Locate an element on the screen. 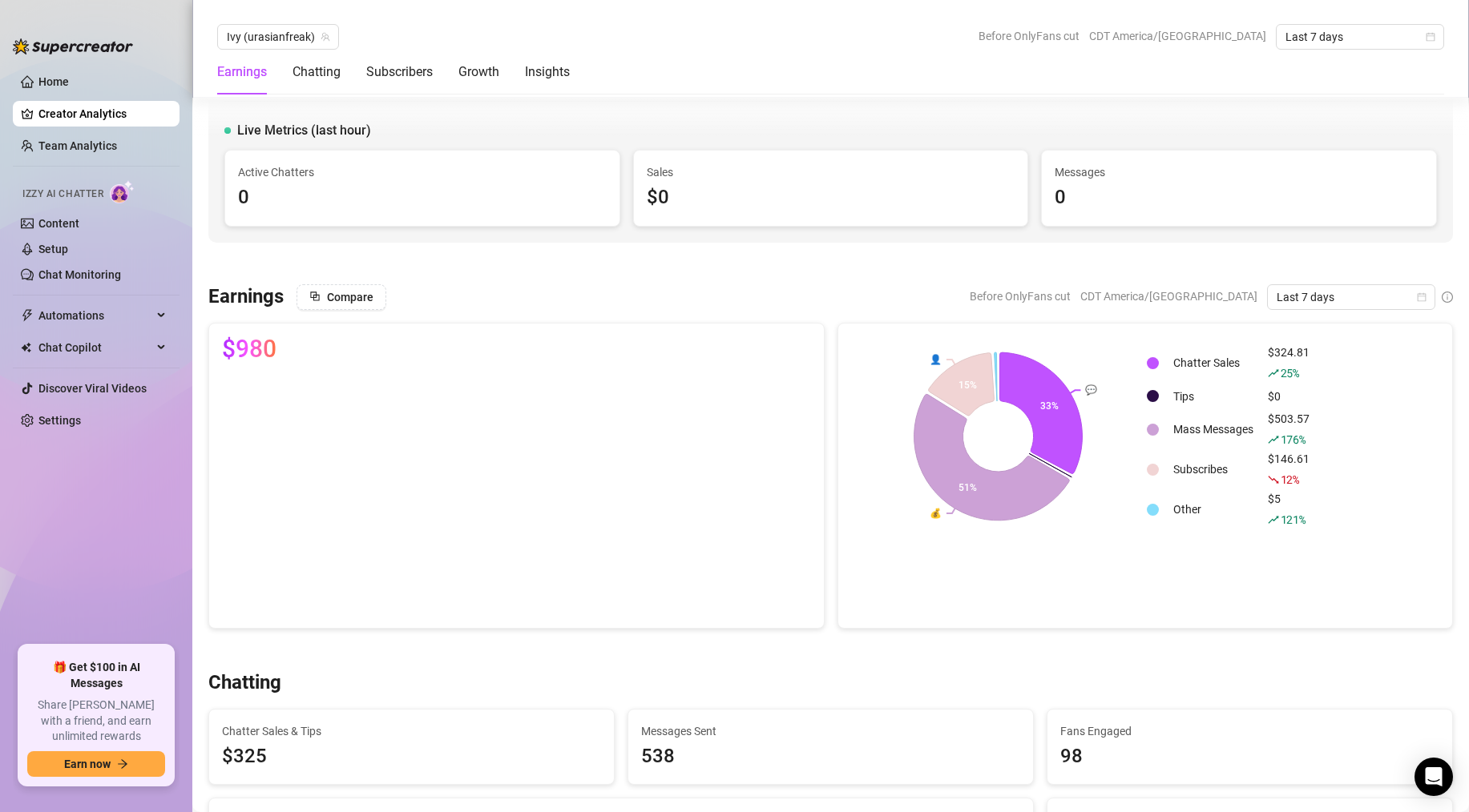 This screenshot has height=812, width=1469. span: block is located at coordinates (315, 297).